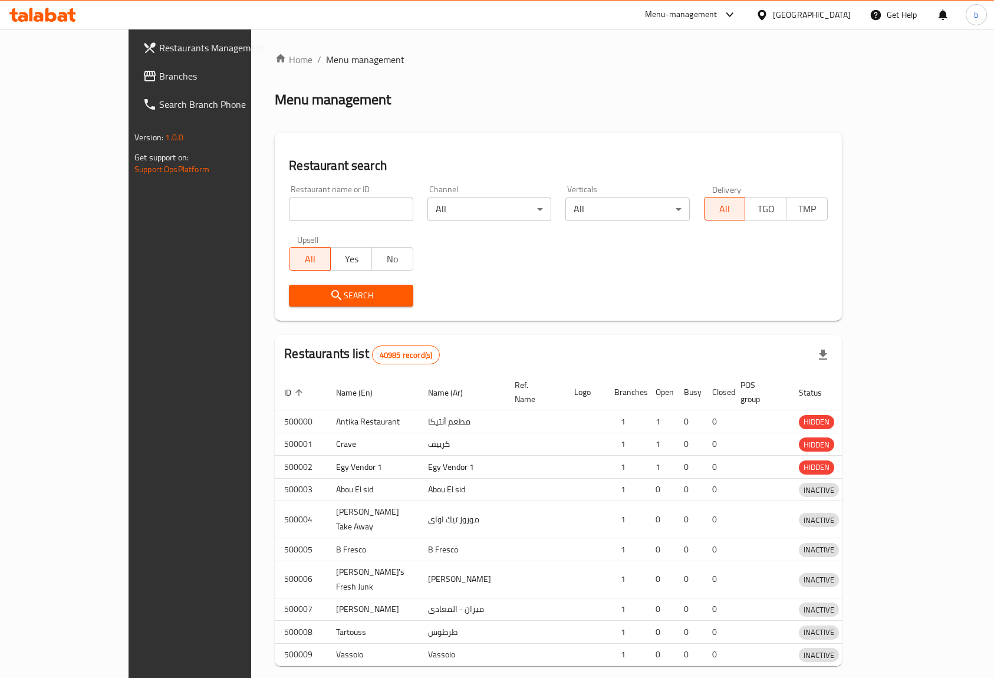 This screenshot has height=678, width=994. Describe the element at coordinates (757, 392) in the screenshot. I see `span: POS group` at that location.